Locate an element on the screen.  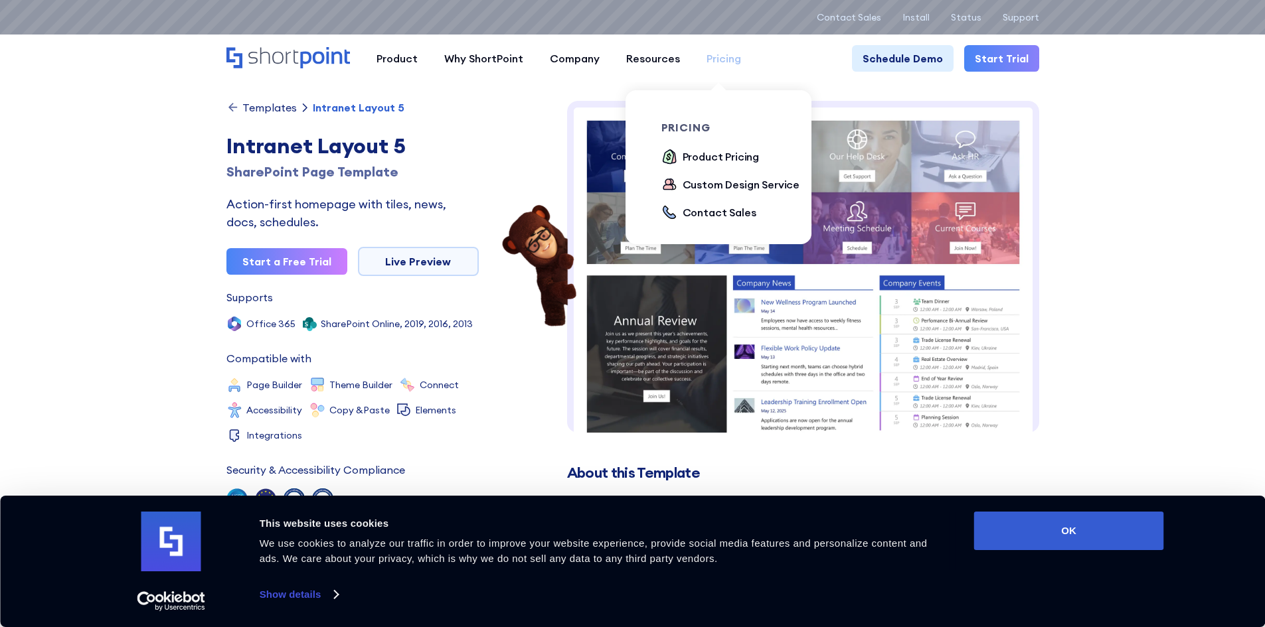
div: Supports is located at coordinates (250, 297).